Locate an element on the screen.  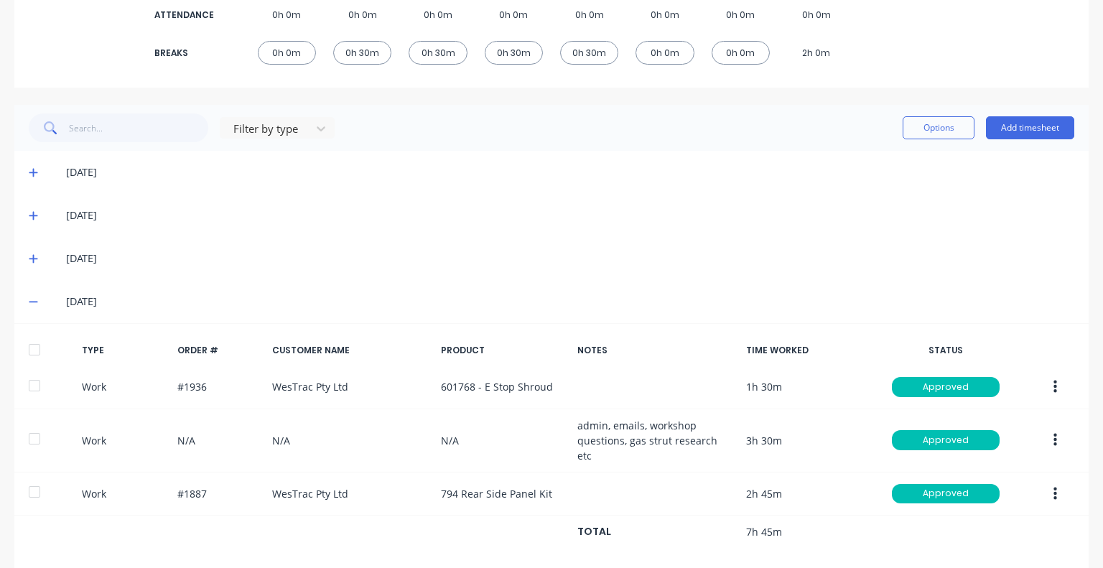
div: TIME WORKED is located at coordinates (808, 350).